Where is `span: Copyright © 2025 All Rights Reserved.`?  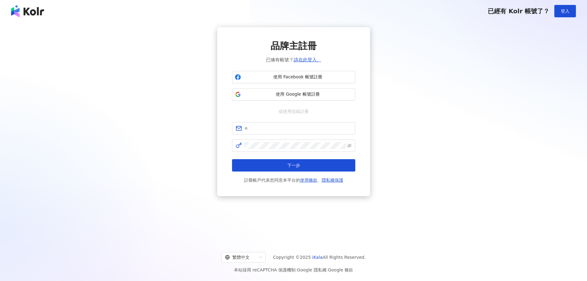 span: Copyright © 2025 All Rights Reserved. is located at coordinates (319, 257).